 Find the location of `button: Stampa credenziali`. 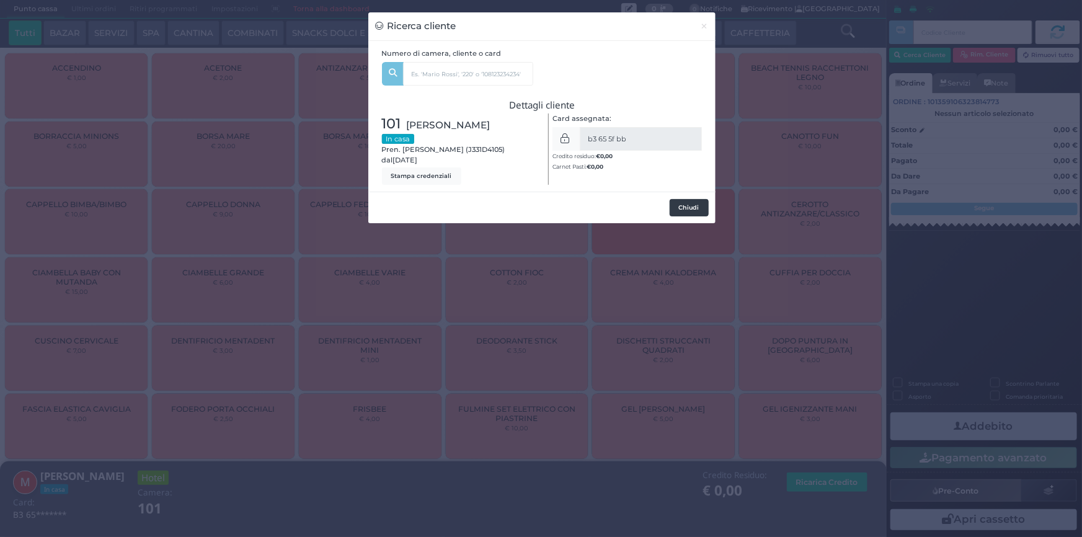

button: Stampa credenziali is located at coordinates (422, 176).